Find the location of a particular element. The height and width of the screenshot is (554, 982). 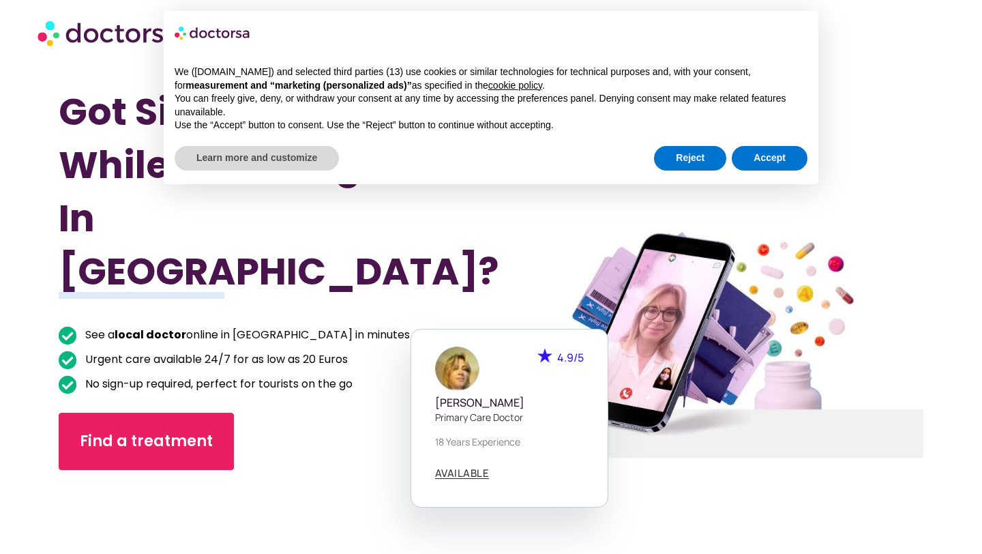

span: 4.9/5 is located at coordinates (570, 357).